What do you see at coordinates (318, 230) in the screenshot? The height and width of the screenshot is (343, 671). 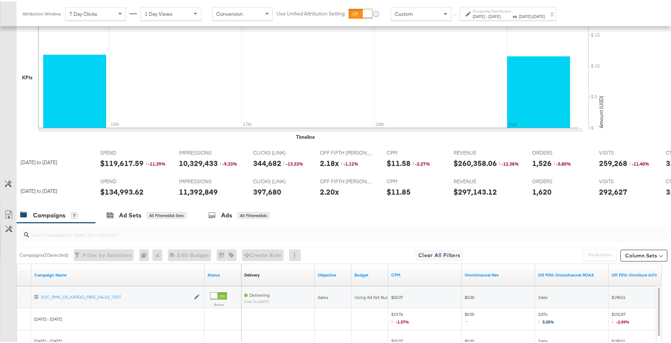 I see `input: Search Campaigns by Name, ID or Objective` at bounding box center [318, 230].